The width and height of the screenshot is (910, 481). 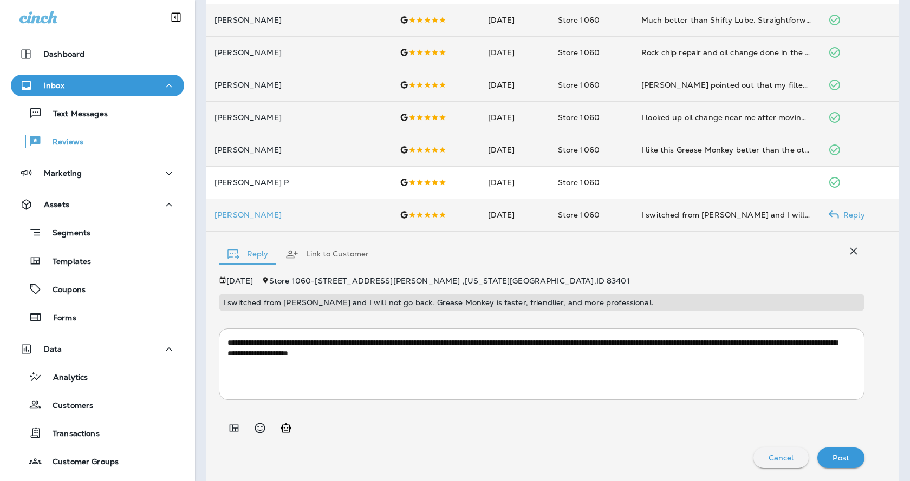 I want to click on p: Dashboard, so click(x=64, y=54).